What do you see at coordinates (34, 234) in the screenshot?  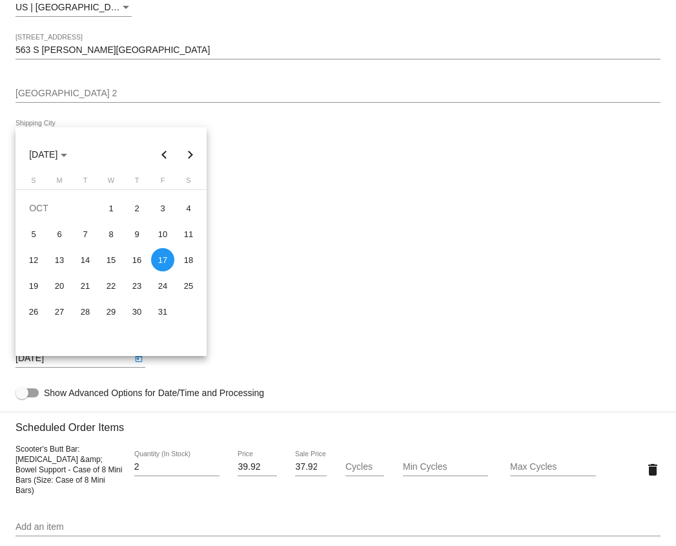 I see `div: 5` at bounding box center [34, 234].